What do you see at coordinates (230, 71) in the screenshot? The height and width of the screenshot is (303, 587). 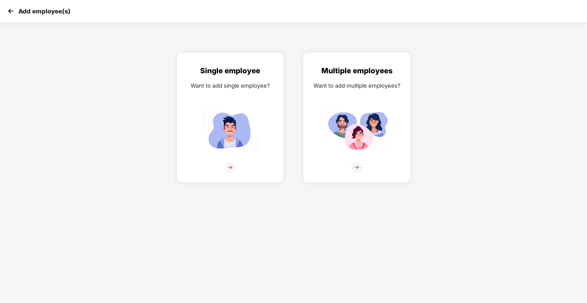 I see `div: Single employee` at bounding box center [230, 71].